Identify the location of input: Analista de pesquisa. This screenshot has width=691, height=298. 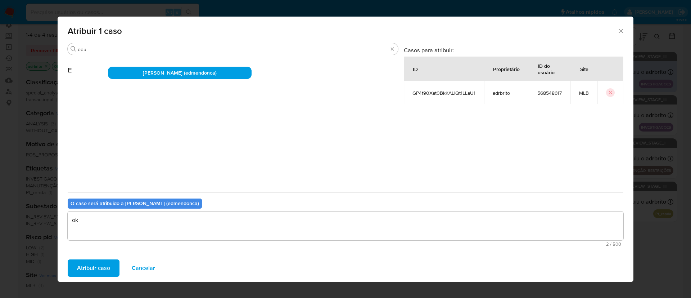
(233, 49).